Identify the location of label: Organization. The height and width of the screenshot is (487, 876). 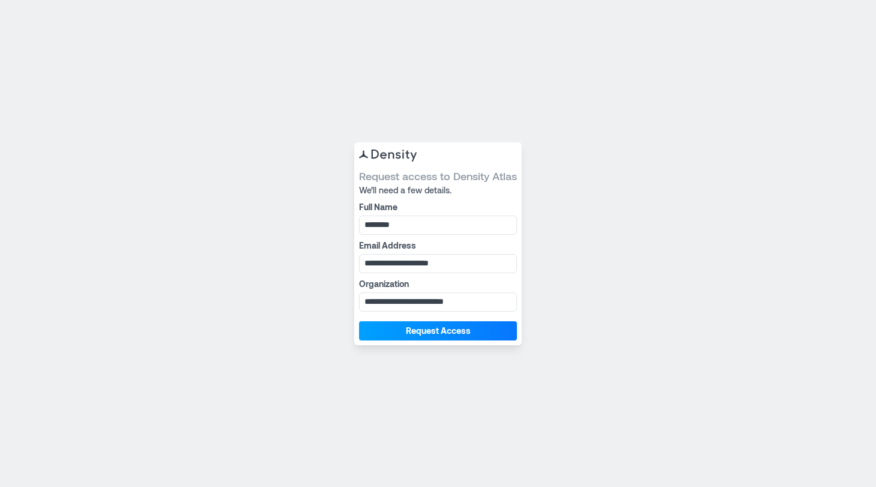
(437, 284).